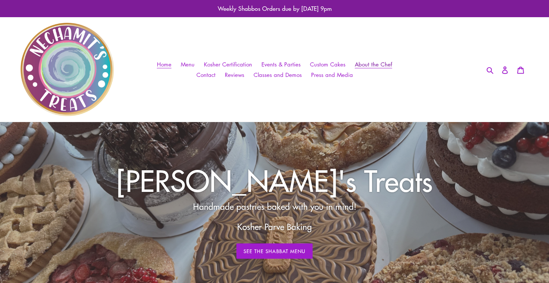  Describe the element at coordinates (275, 251) in the screenshot. I see `a: See The Shabbat Menu: Weekly Menu` at that location.